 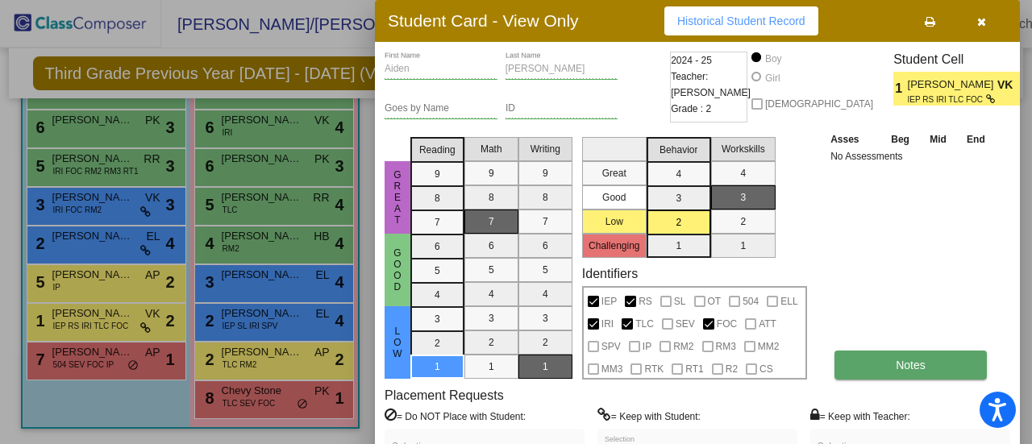 I want to click on span: RTK, so click(x=654, y=369).